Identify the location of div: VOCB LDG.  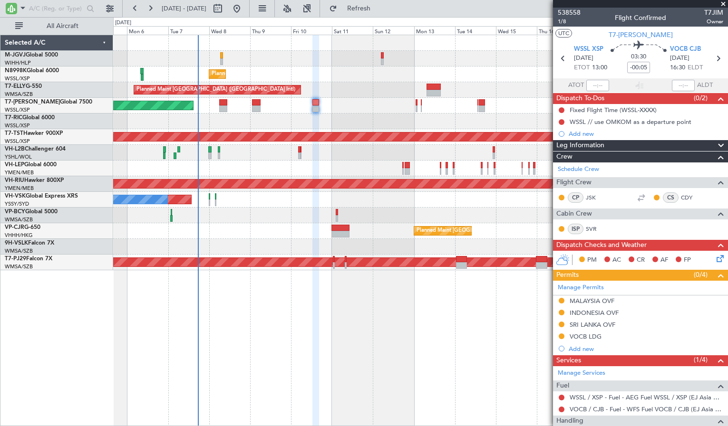
(585, 337).